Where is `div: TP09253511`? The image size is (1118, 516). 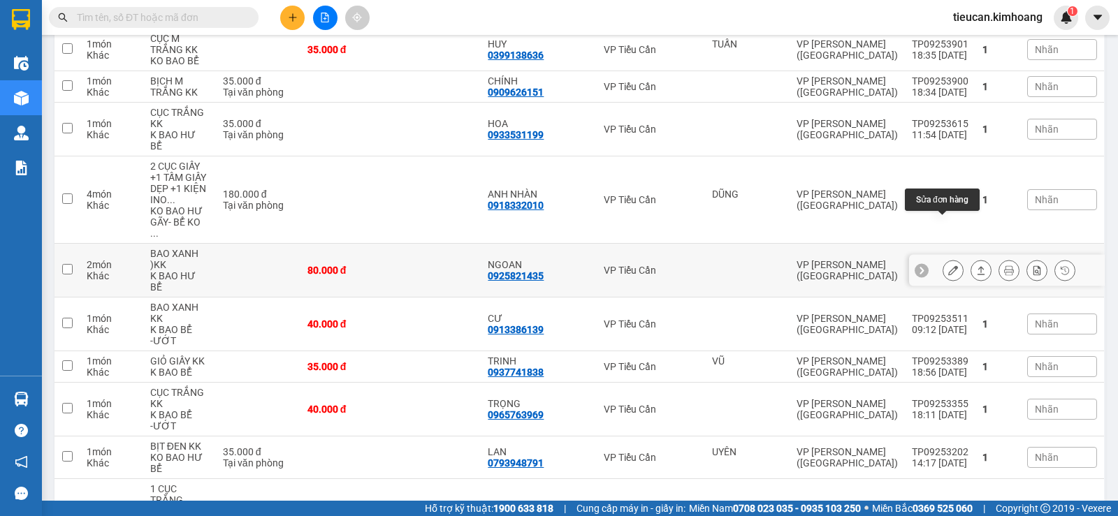 div: TP09253511 is located at coordinates (939, 319).